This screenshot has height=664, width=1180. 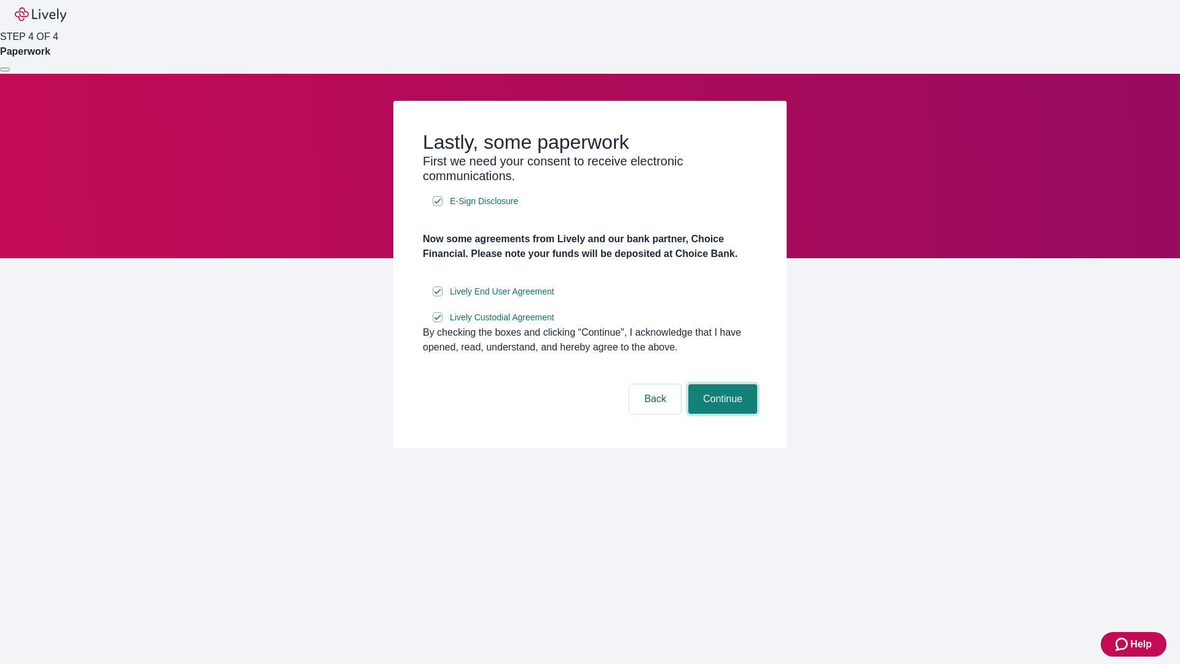 I want to click on div: By checking the boxes and clicking “Continue", I acknowledge that I have opened, read, understand..., so click(x=590, y=340).